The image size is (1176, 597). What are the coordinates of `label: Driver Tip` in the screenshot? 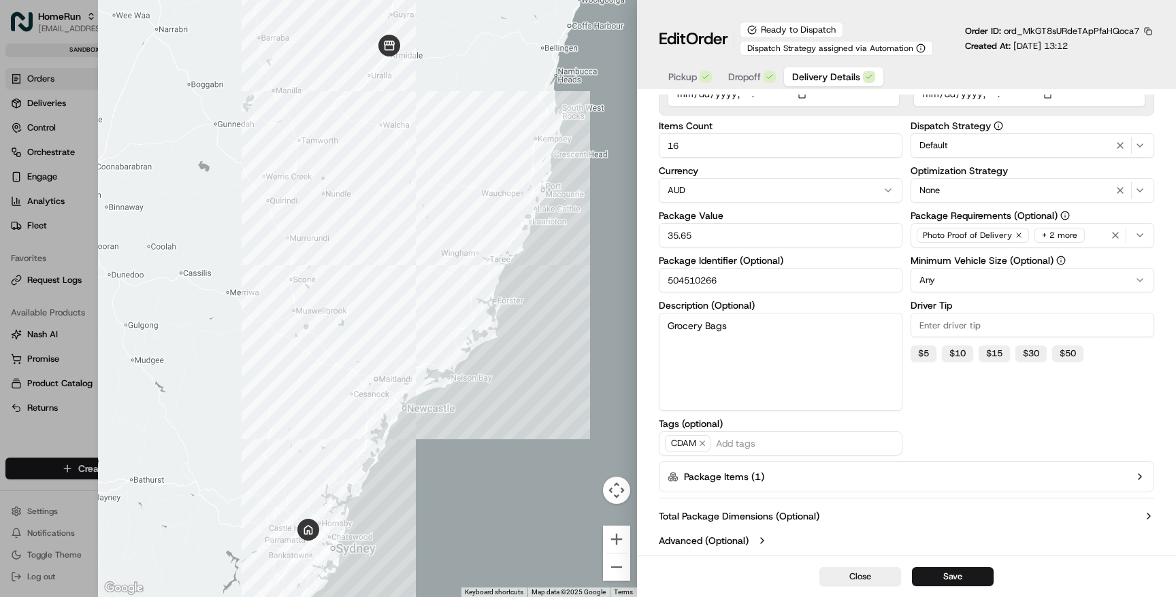 It's located at (1032, 306).